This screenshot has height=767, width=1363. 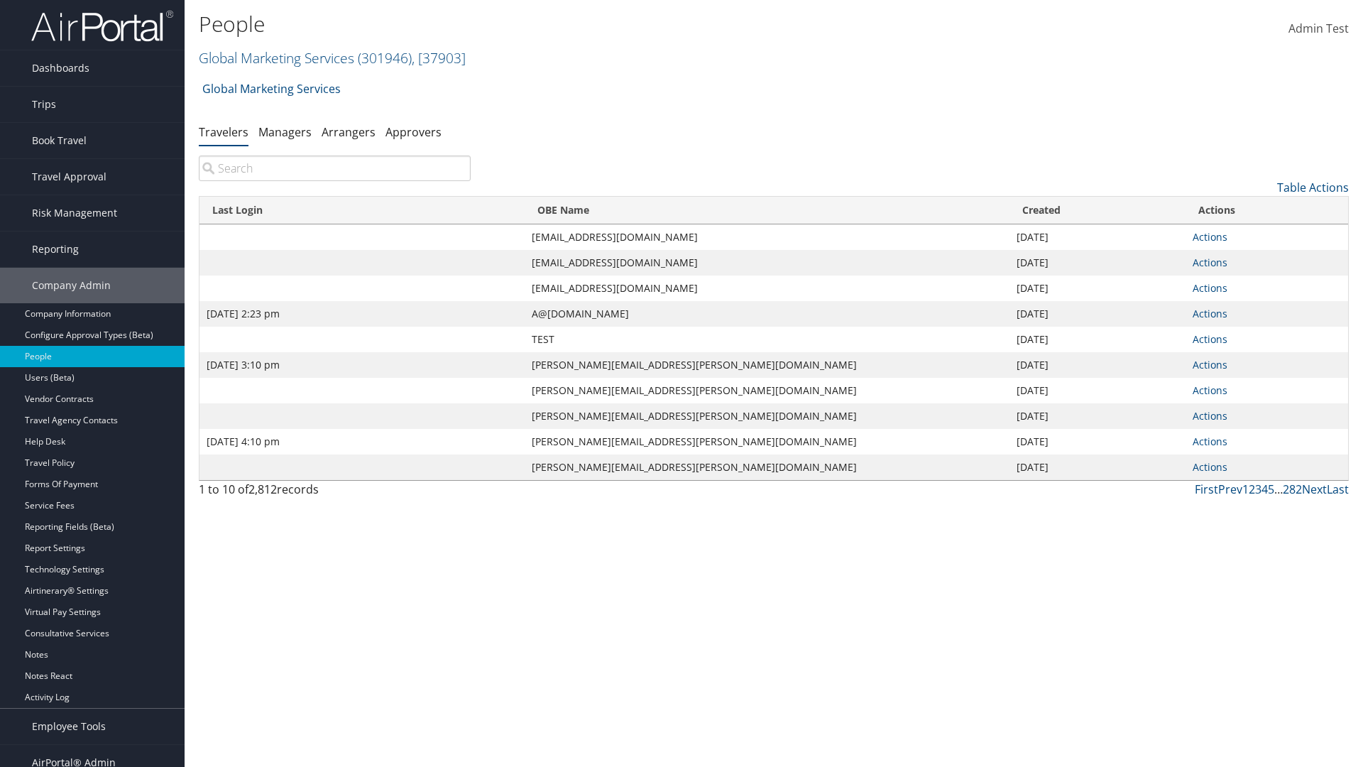 What do you see at coordinates (362, 210) in the screenshot?
I see `th: Last Login: activate to sort column ascending` at bounding box center [362, 210].